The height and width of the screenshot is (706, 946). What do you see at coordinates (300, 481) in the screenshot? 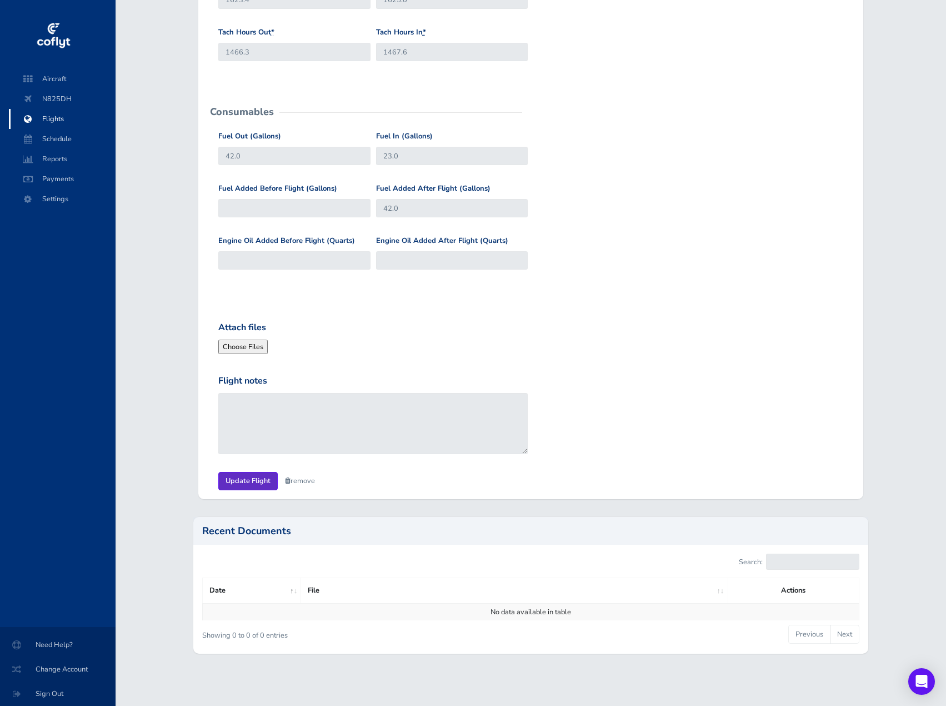
I see `a: remove` at bounding box center [300, 481].